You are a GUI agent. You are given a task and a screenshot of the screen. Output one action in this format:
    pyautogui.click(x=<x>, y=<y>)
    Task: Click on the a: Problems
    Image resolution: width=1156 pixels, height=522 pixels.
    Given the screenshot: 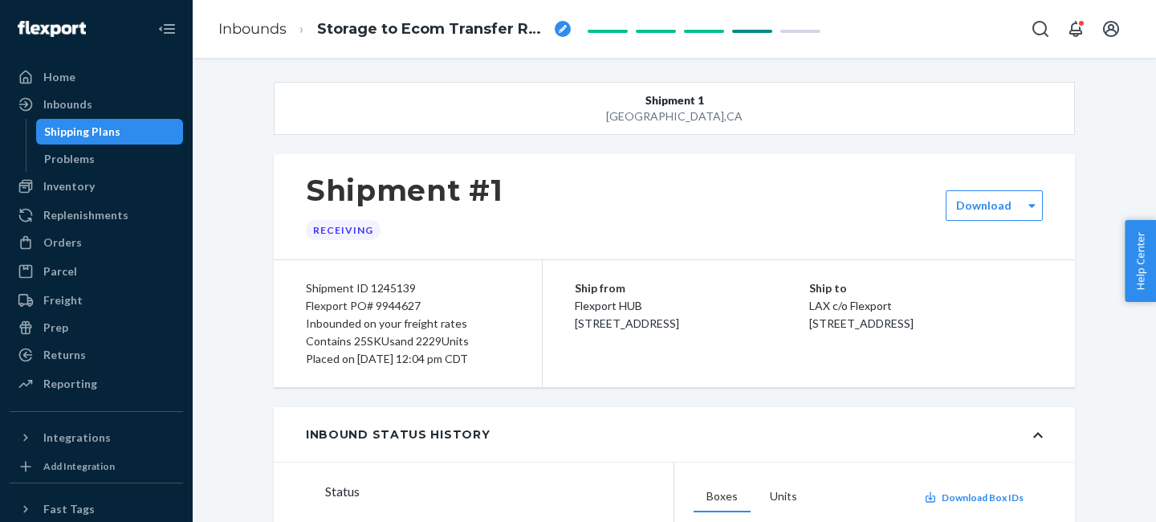 What is the action you would take?
    pyautogui.click(x=110, y=159)
    